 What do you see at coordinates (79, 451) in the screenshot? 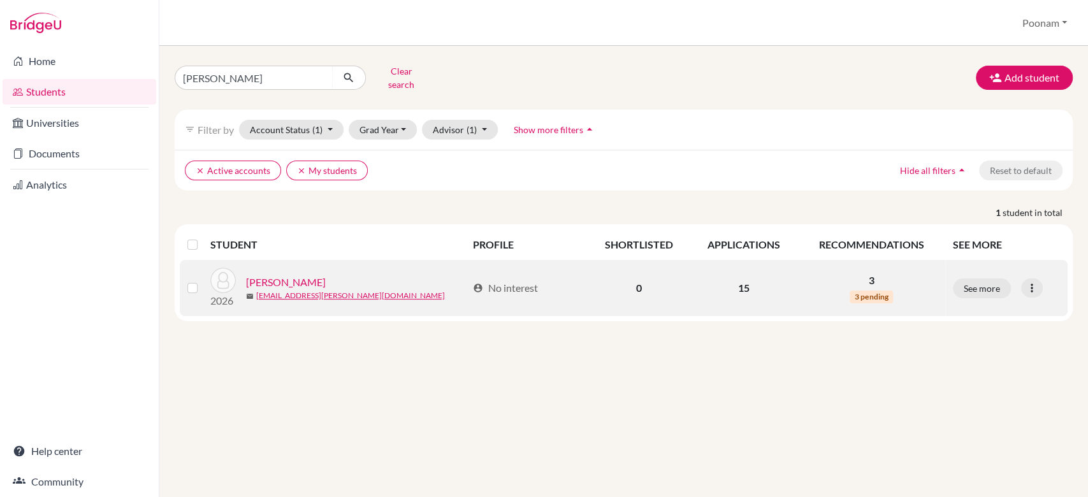
I see `a: Help center` at bounding box center [79, 451].